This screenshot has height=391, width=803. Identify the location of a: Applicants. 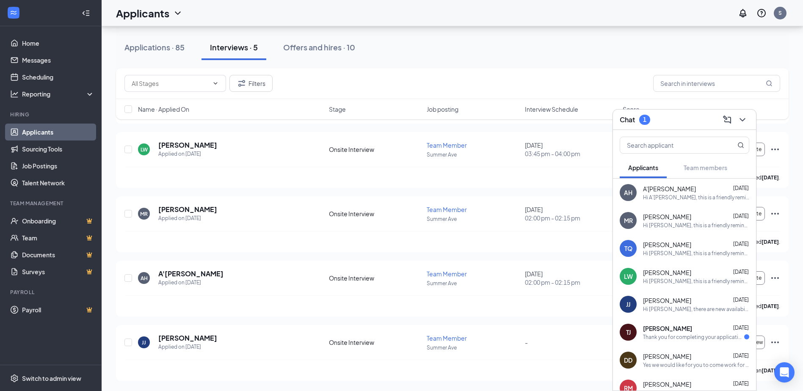
(58, 132).